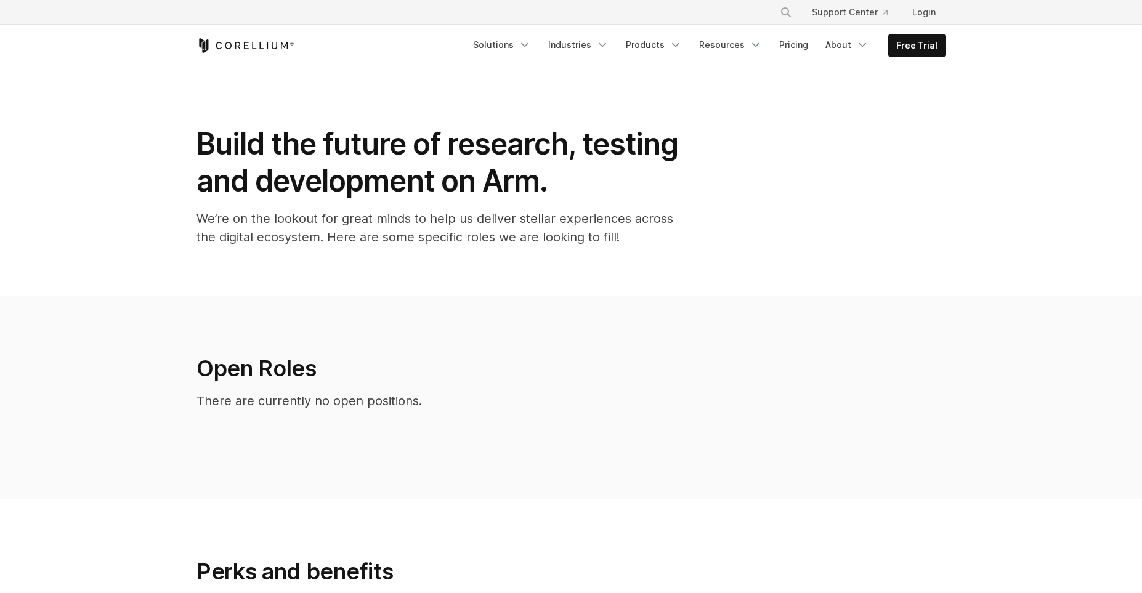  What do you see at coordinates (443, 163) in the screenshot?
I see `h1: Build the future of research, testing and development on Arm.` at bounding box center [443, 163].